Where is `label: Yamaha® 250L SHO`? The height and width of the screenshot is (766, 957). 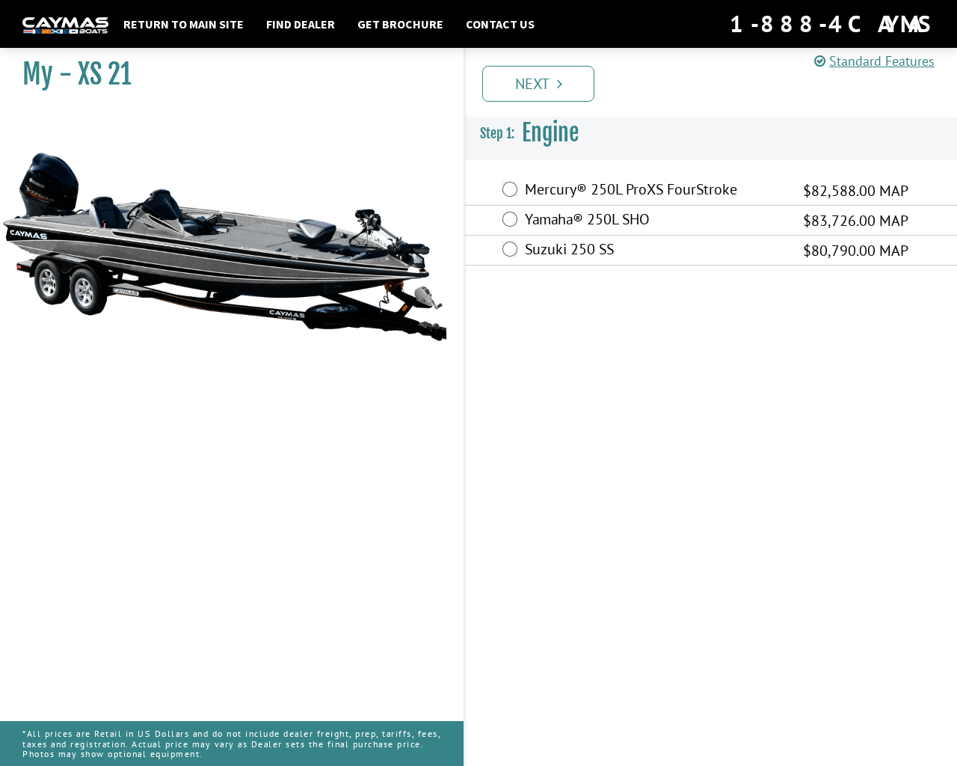 label: Yamaha® 250L SHO is located at coordinates (654, 221).